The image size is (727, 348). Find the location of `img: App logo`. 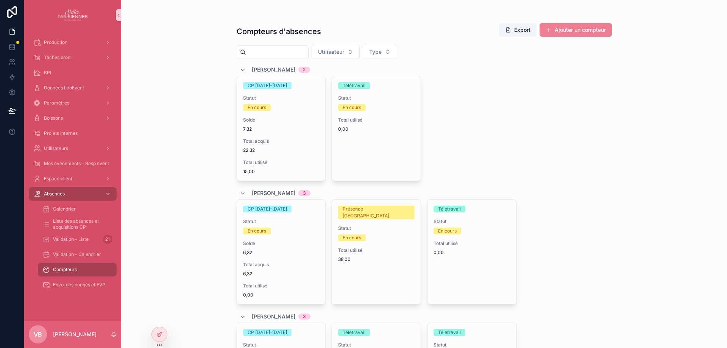

img: App logo is located at coordinates (73, 15).